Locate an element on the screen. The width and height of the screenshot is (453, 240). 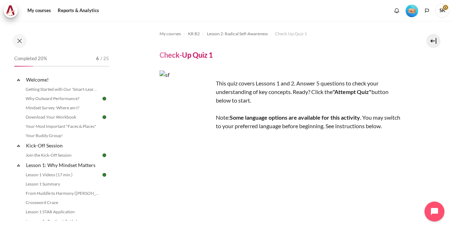
a: Level #1 is located at coordinates (412, 10).